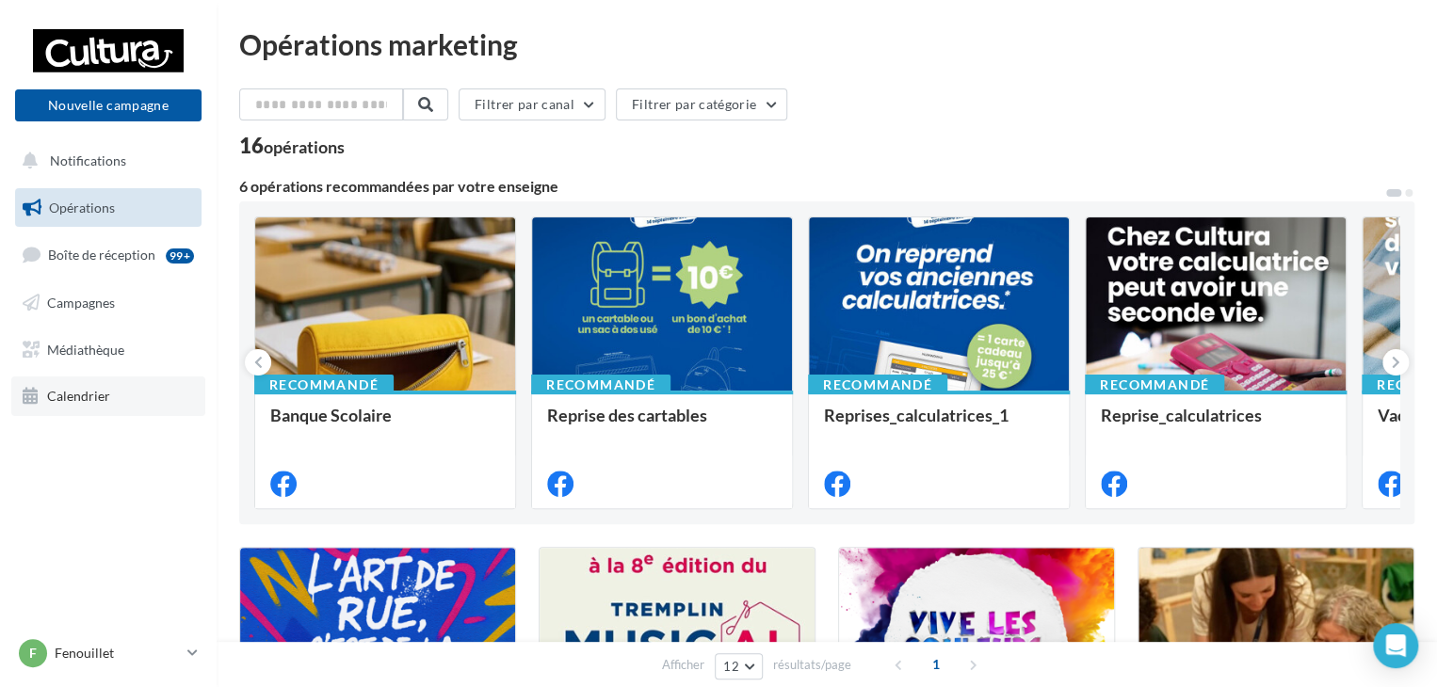  I want to click on a: Opérations, so click(108, 208).